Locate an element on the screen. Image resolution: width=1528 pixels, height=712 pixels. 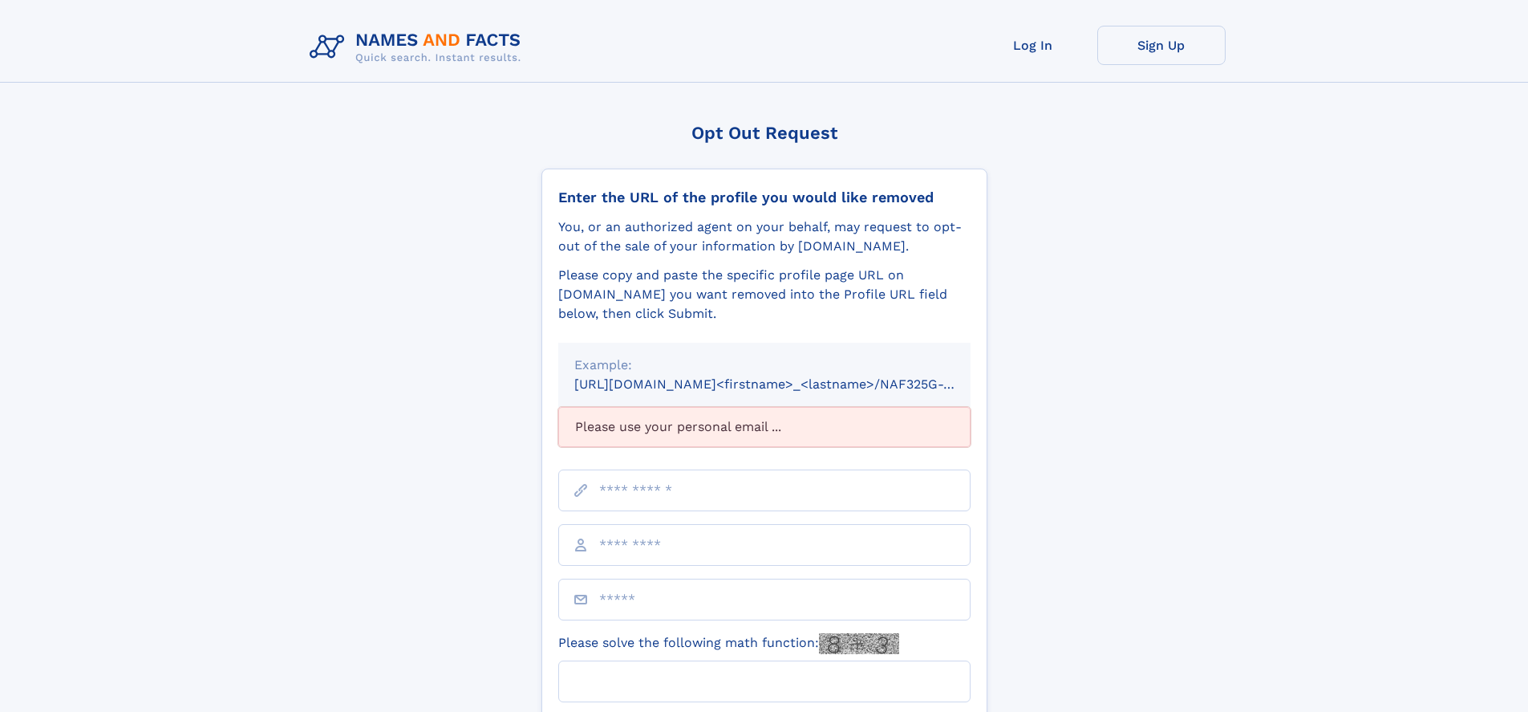
div: You, or an authorized agent on your behalf, may request to opt-out of the sale of your informatio... is located at coordinates (765, 237).